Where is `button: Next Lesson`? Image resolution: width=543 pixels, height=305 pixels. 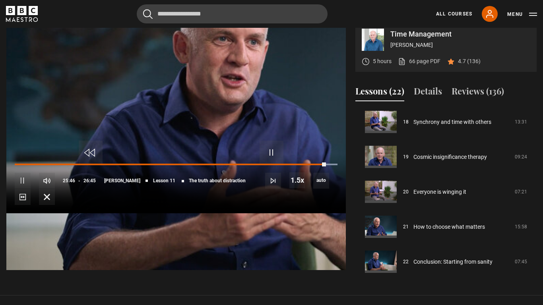 button: Next Lesson is located at coordinates (273, 181).